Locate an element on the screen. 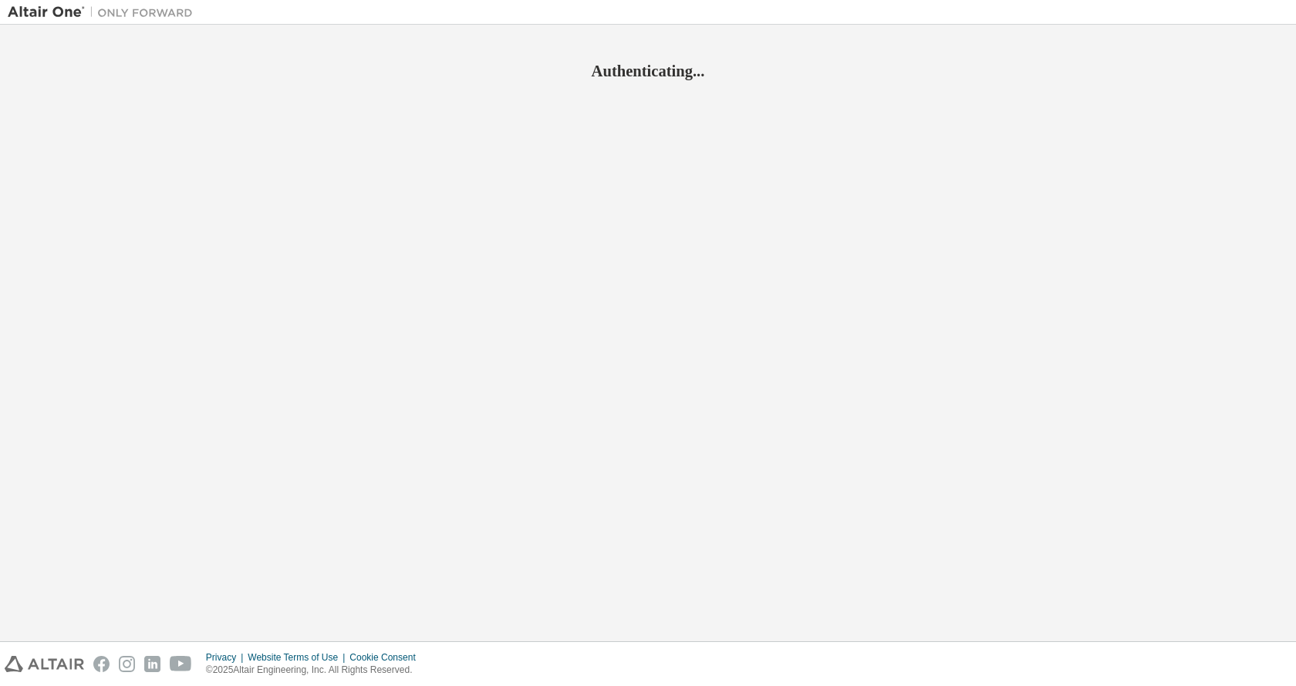  img: instagram.svg is located at coordinates (126, 663).